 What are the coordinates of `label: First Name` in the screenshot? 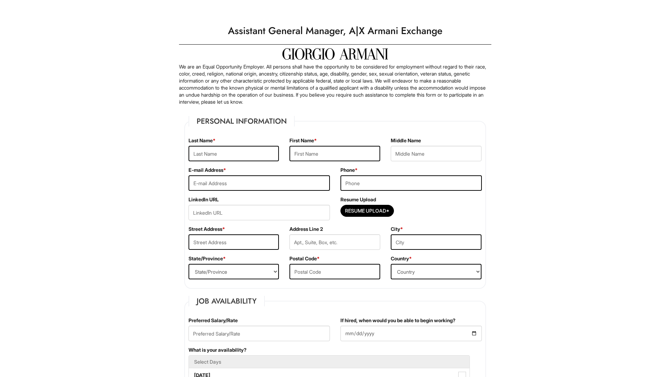 It's located at (303, 141).